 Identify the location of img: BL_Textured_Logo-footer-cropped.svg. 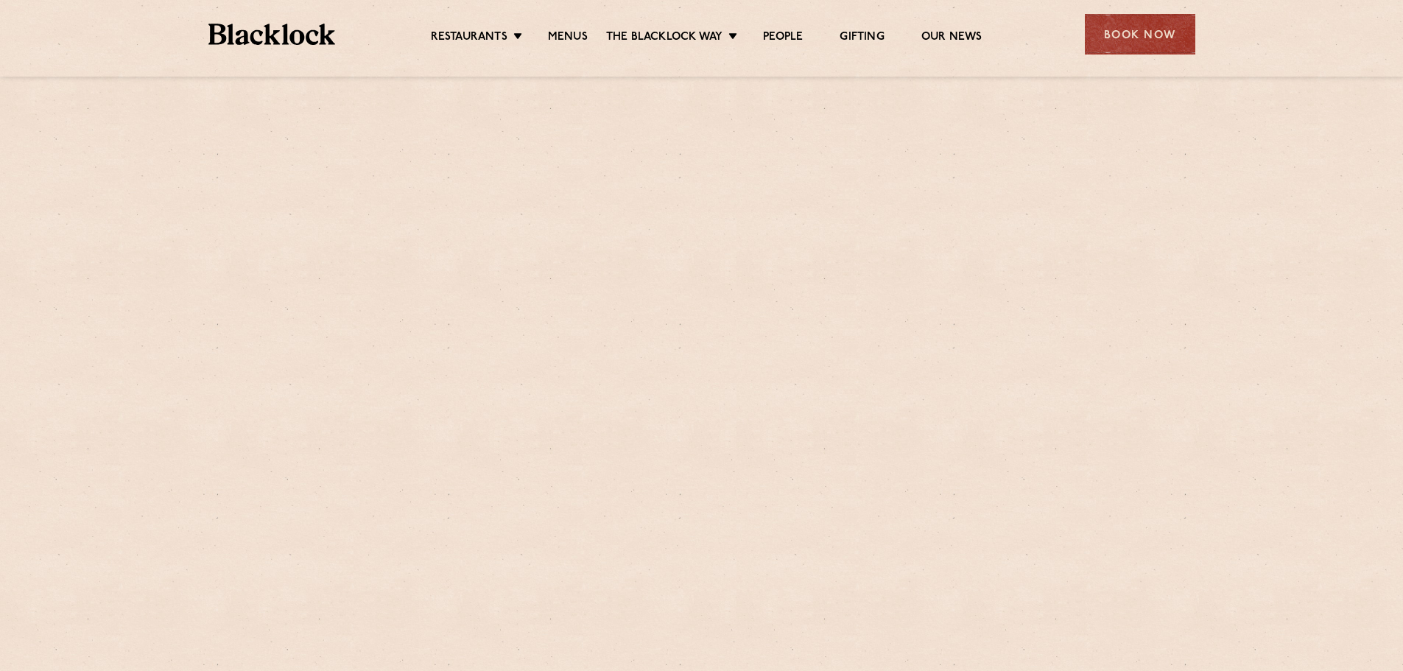
(272, 34).